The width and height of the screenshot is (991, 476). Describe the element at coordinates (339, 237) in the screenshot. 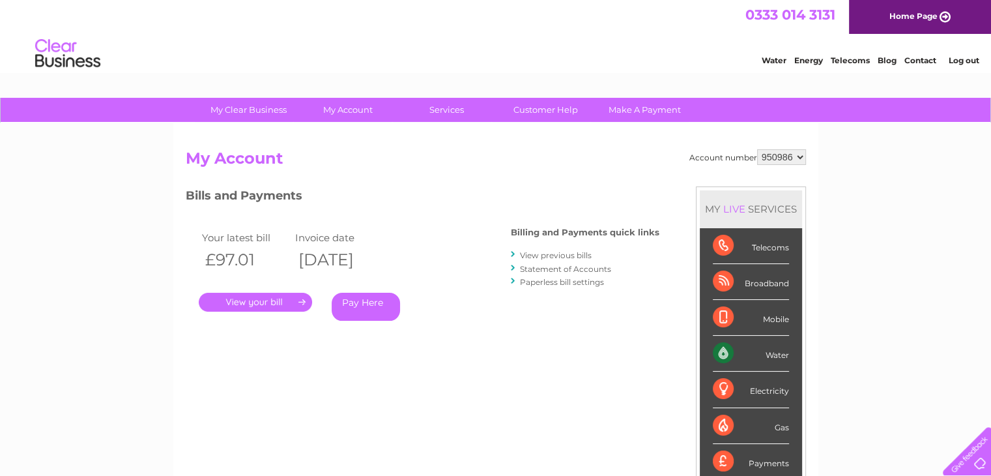

I see `td: Invoice date` at that location.